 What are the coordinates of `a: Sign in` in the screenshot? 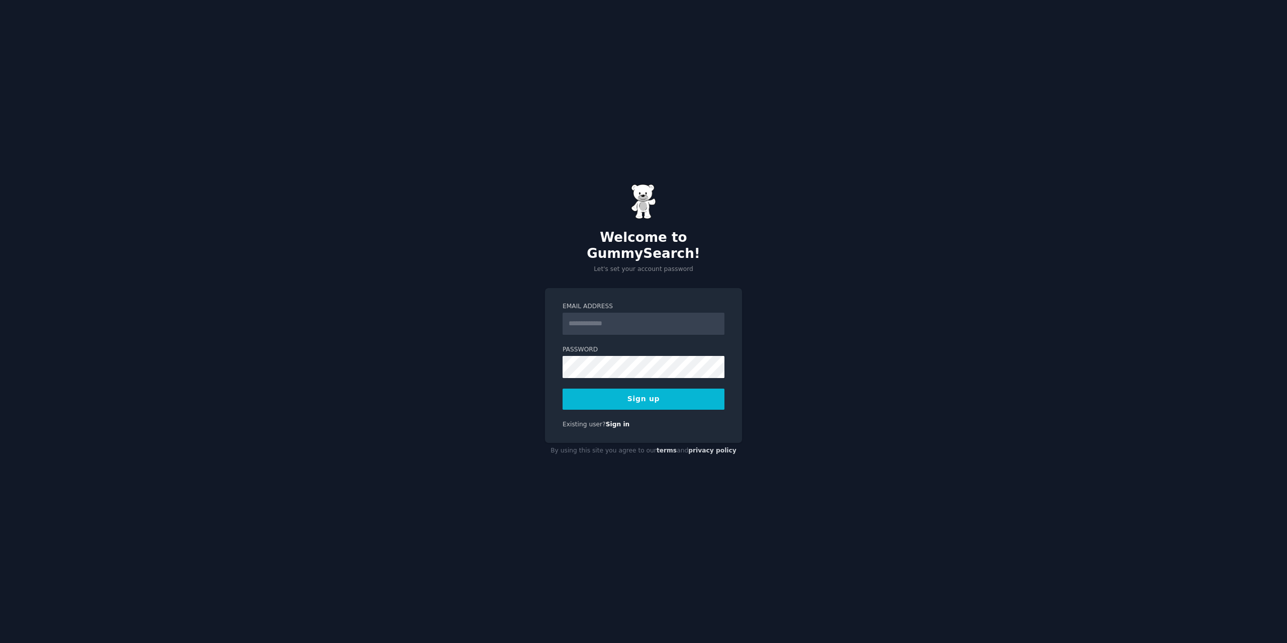 It's located at (618, 424).